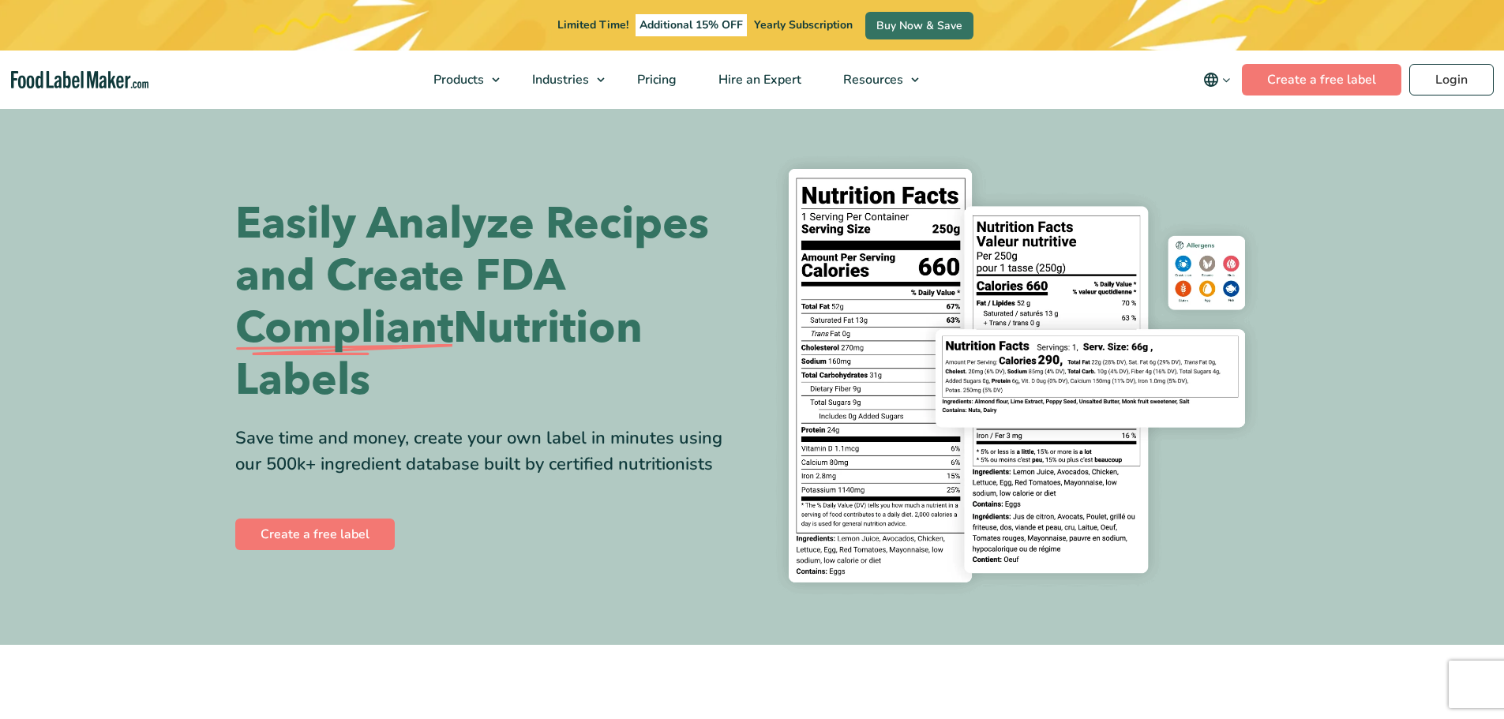  Describe the element at coordinates (460, 80) in the screenshot. I see `a: Products` at that location.